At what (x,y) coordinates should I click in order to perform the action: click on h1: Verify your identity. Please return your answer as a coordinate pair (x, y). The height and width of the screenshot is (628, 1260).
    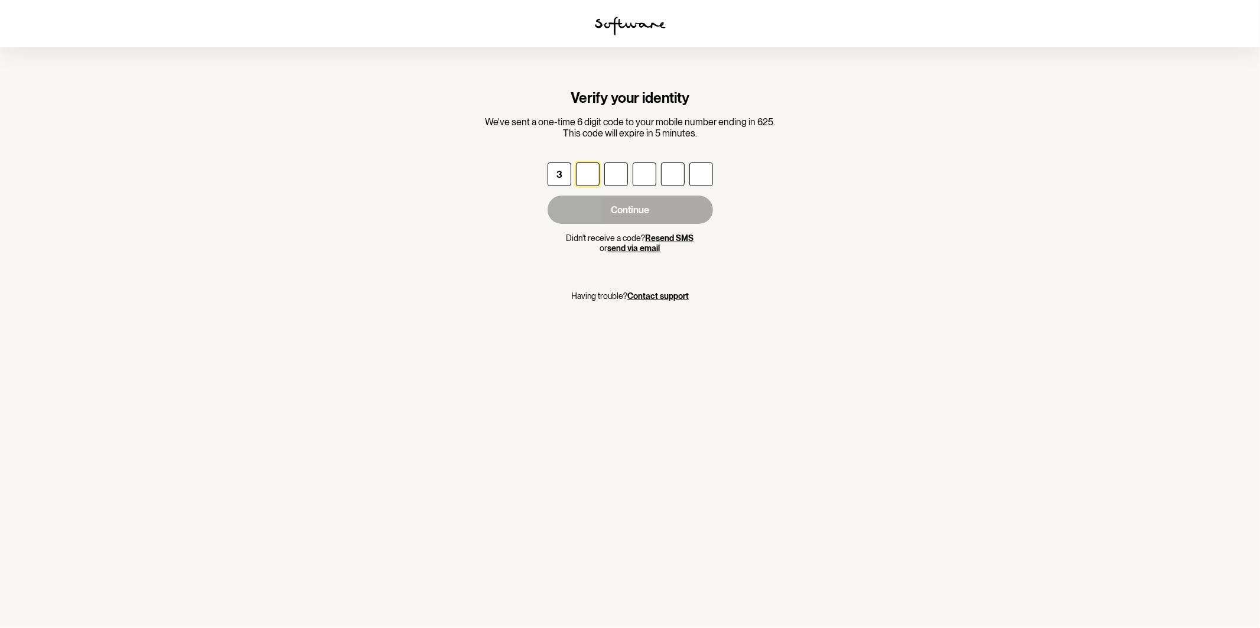
    Looking at the image, I should click on (630, 98).